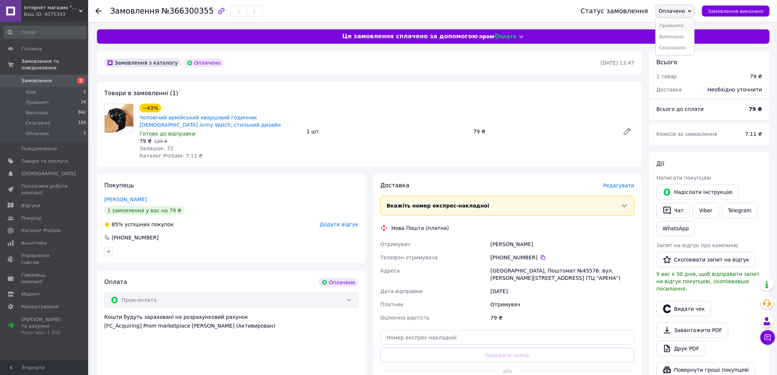 The height and width of the screenshot is (375, 777). I want to click on span: №366300355, so click(188, 11).